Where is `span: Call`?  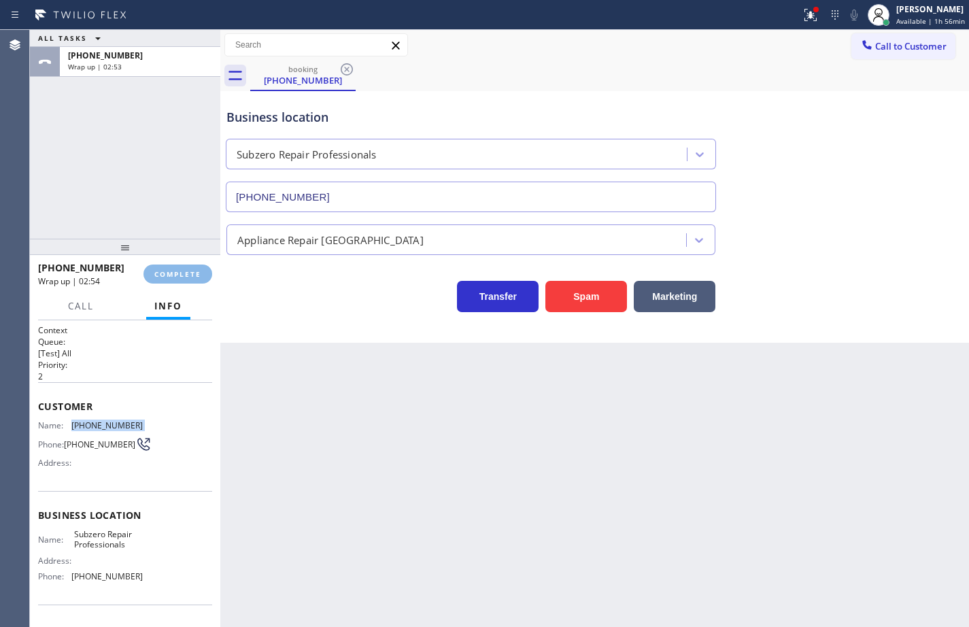 span: Call is located at coordinates (81, 306).